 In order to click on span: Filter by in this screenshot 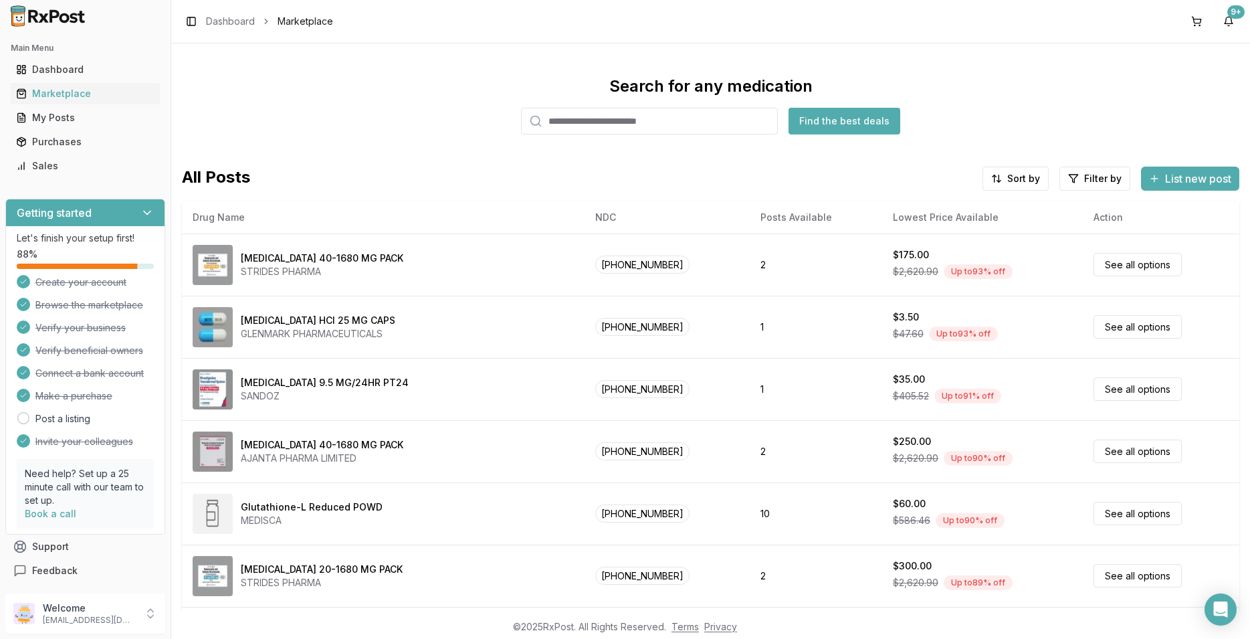, I will do `click(1103, 179)`.